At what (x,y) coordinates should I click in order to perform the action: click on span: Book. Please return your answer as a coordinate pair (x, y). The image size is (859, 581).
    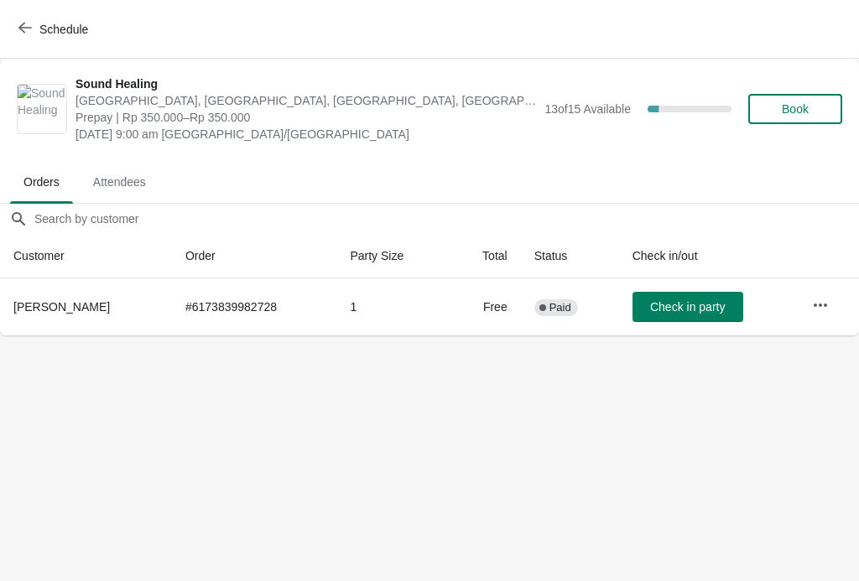
    Looking at the image, I should click on (795, 109).